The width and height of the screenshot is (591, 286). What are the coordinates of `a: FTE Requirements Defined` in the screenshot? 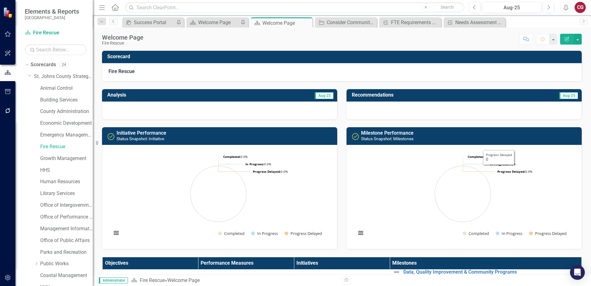 It's located at (410, 22).